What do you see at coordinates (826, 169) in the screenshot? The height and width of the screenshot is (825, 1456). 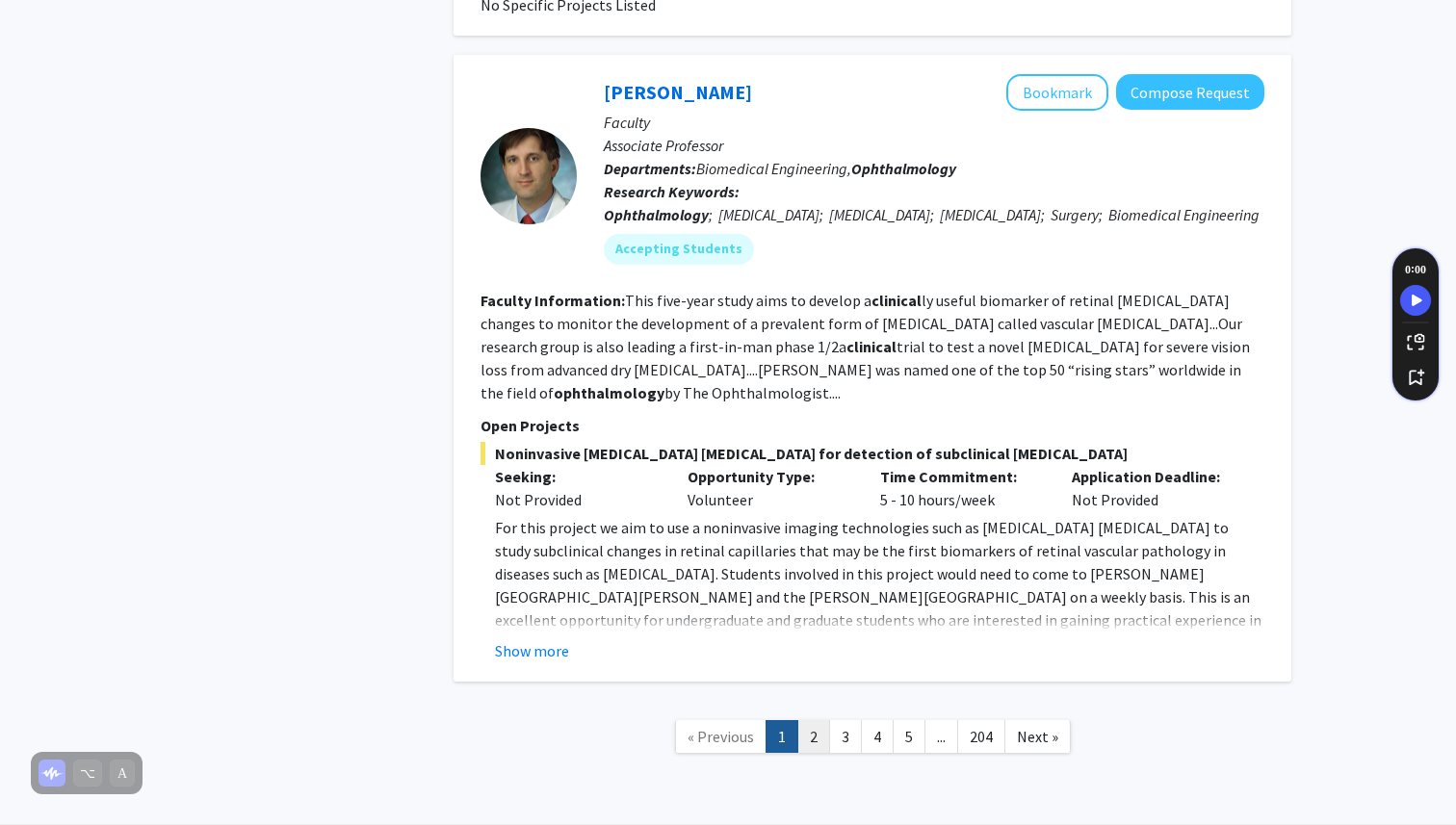 I see `span: Biomedical Engineering,` at bounding box center [826, 169].